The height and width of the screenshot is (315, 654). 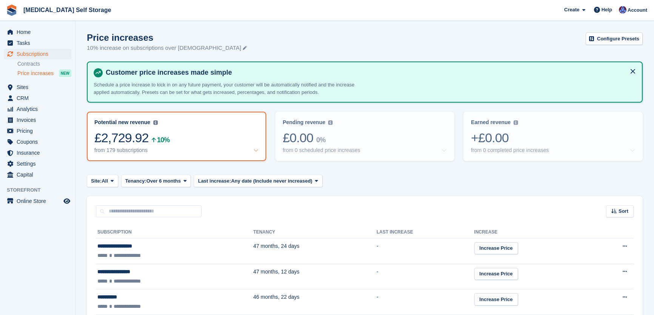 What do you see at coordinates (364, 136) in the screenshot?
I see `a: Pending revenue £0.00 0% from 0 scheduled price increases` at bounding box center [364, 136].